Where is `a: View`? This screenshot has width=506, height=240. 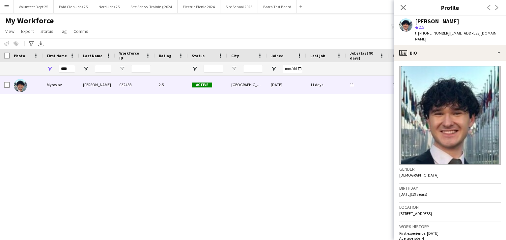 a: View is located at coordinates (10, 31).